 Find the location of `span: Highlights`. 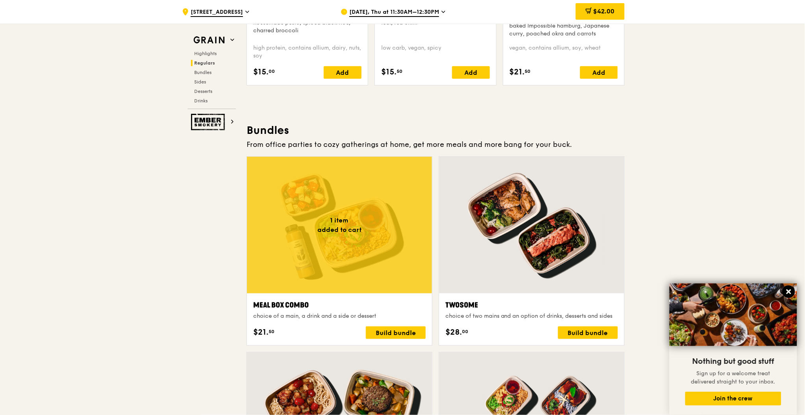

span: Highlights is located at coordinates (205, 54).